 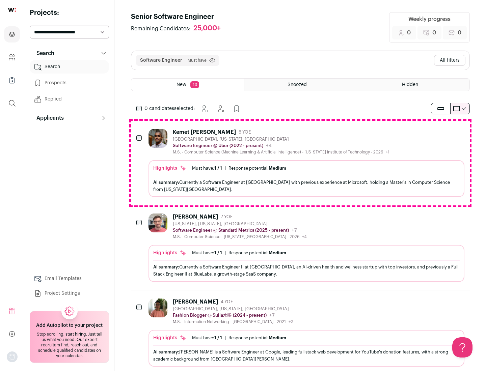 What do you see at coordinates (220, 109) in the screenshot?
I see `button: Hide` at bounding box center [220, 109].